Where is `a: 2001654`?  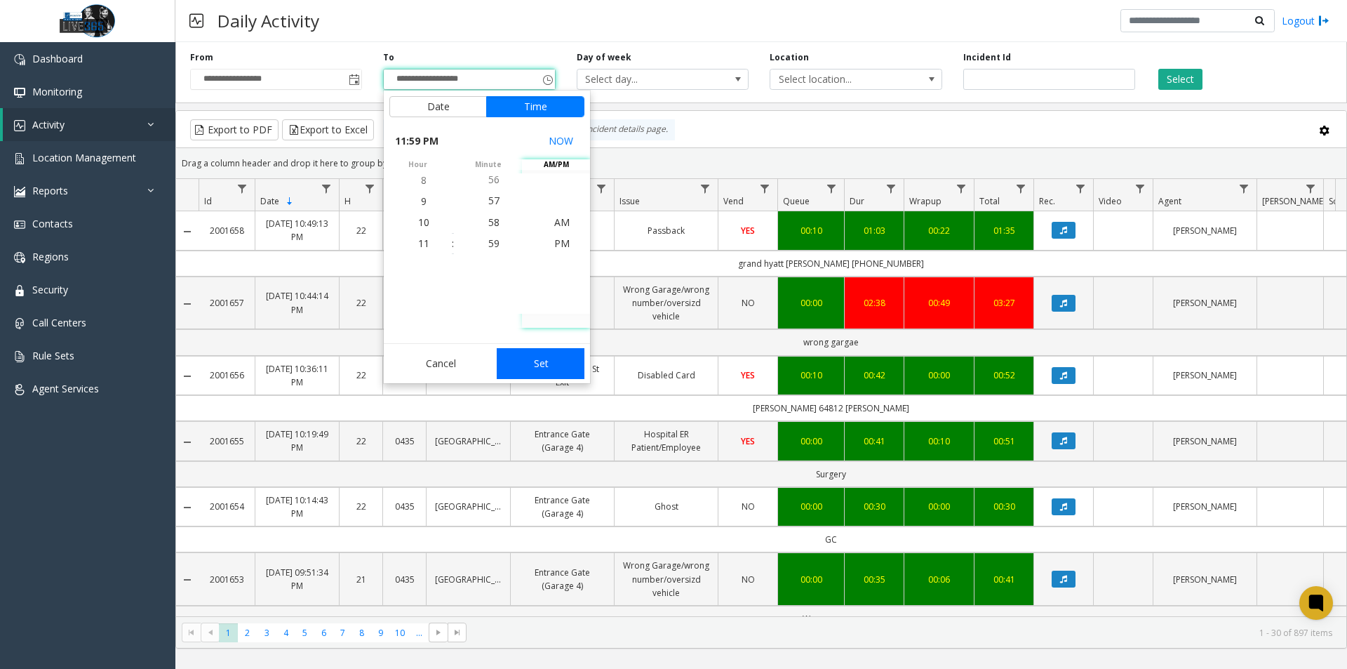 a: 2001654 is located at coordinates (227, 506).